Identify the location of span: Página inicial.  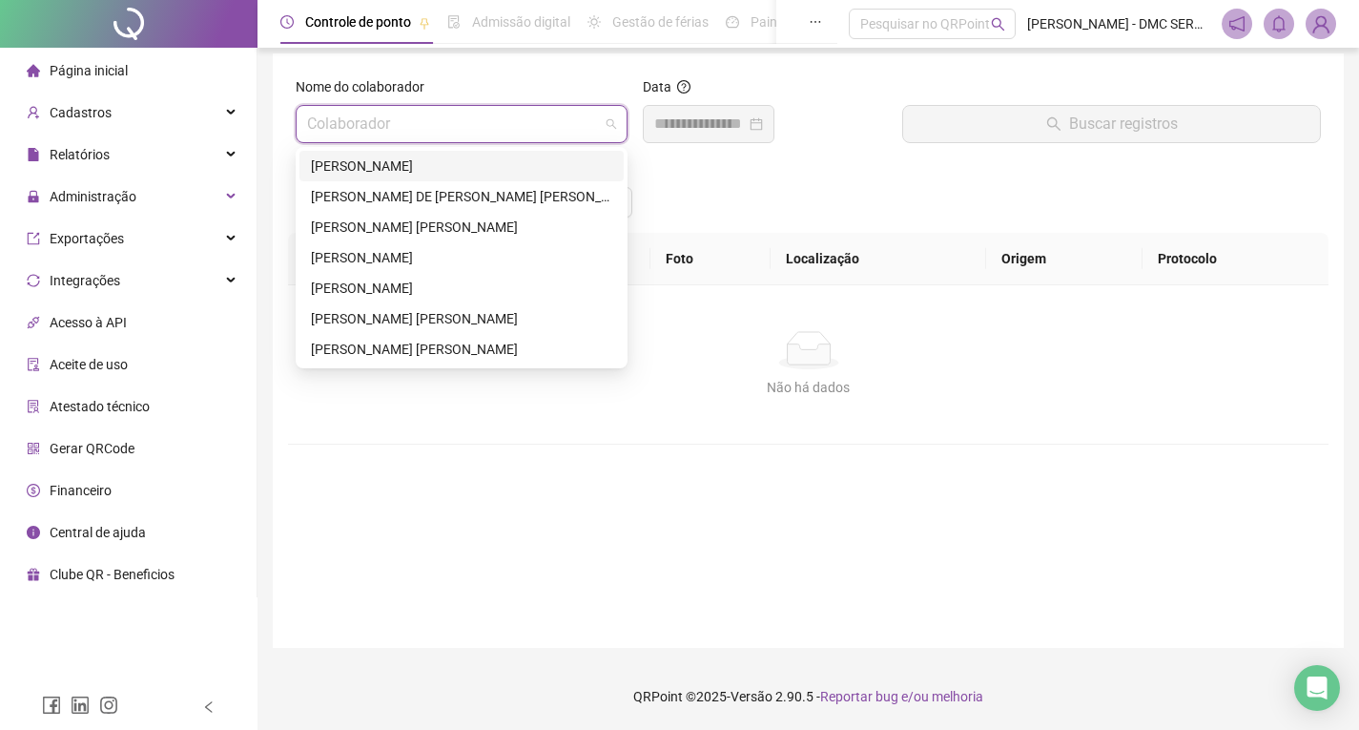
(89, 71).